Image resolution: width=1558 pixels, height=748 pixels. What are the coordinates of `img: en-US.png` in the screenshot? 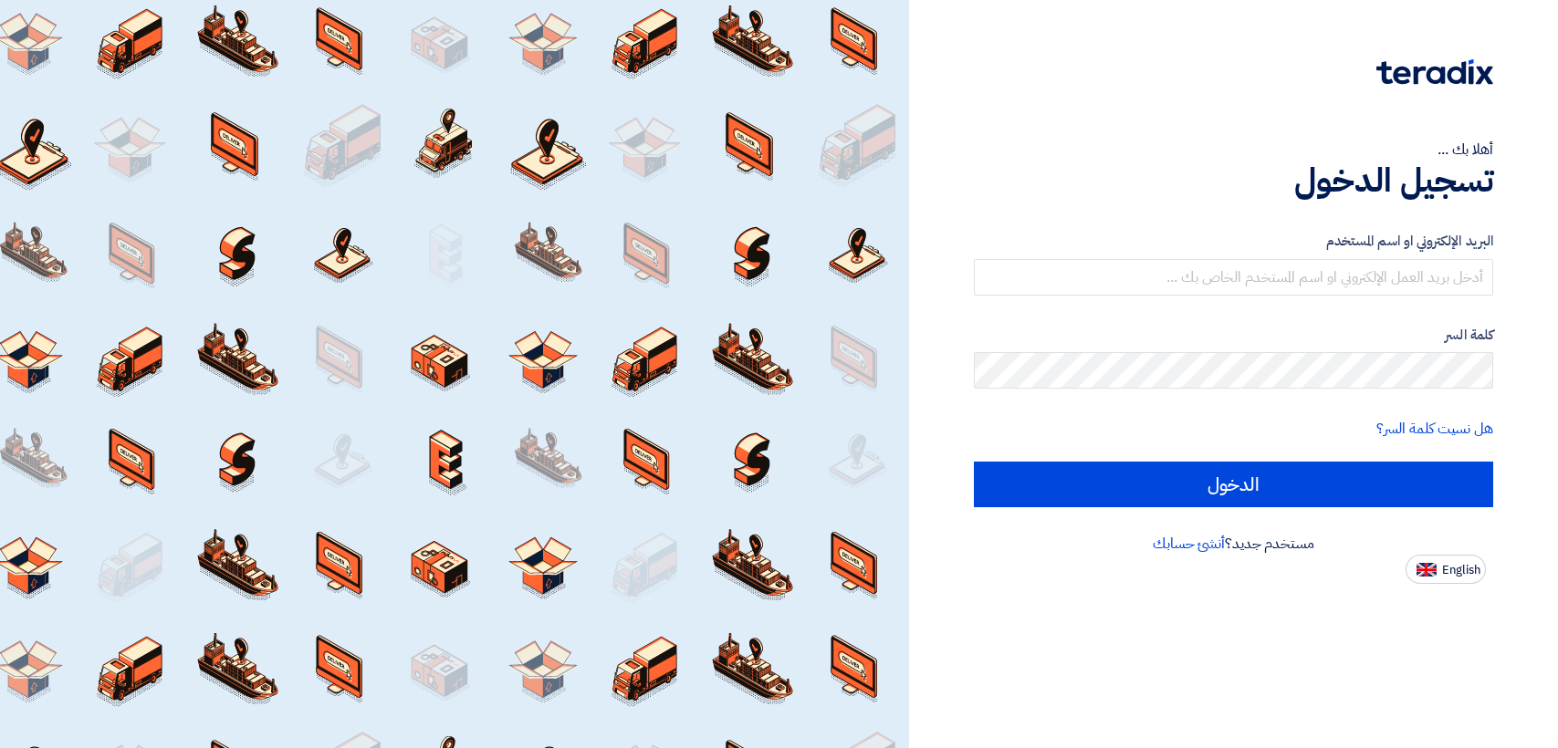 It's located at (1427, 570).